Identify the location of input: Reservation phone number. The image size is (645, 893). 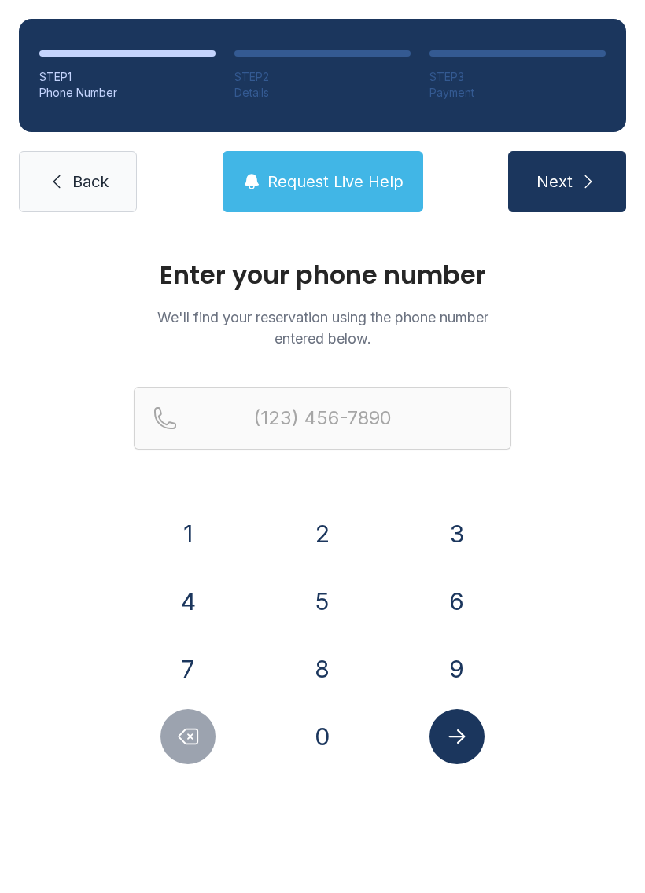
(322, 418).